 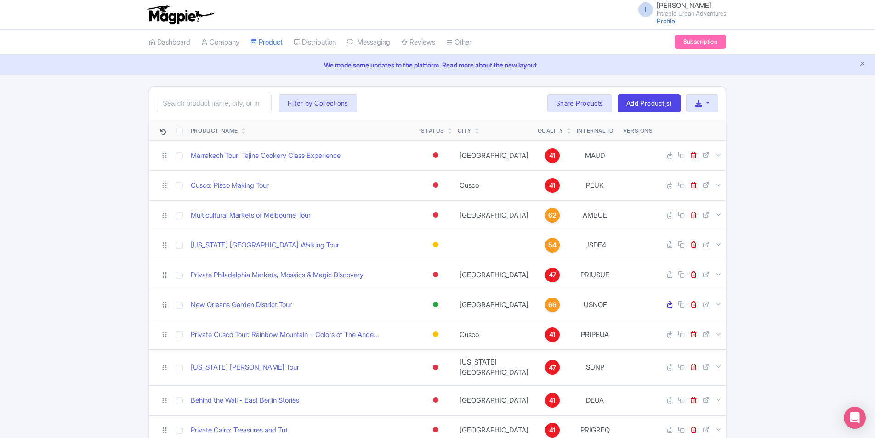 I want to click on td: PRIUSUE, so click(x=595, y=275).